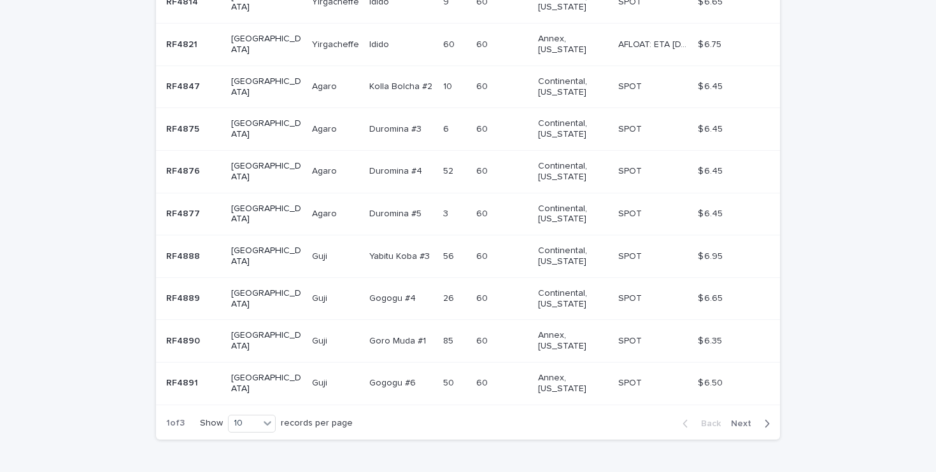 The height and width of the screenshot is (472, 936). I want to click on p: RF4875, so click(184, 128).